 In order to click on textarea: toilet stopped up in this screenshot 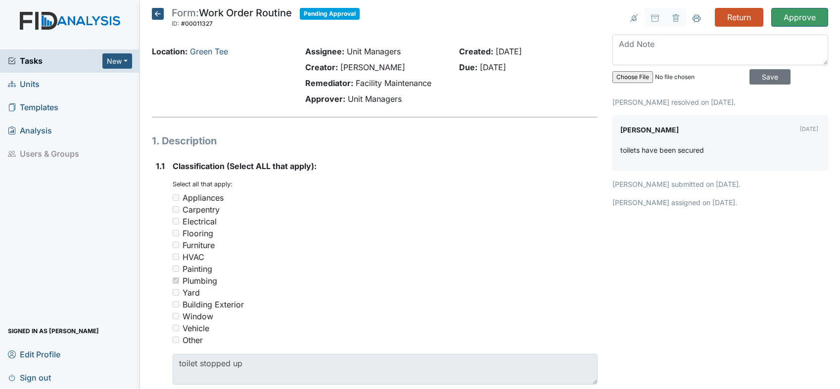, I will do `click(385, 369)`.